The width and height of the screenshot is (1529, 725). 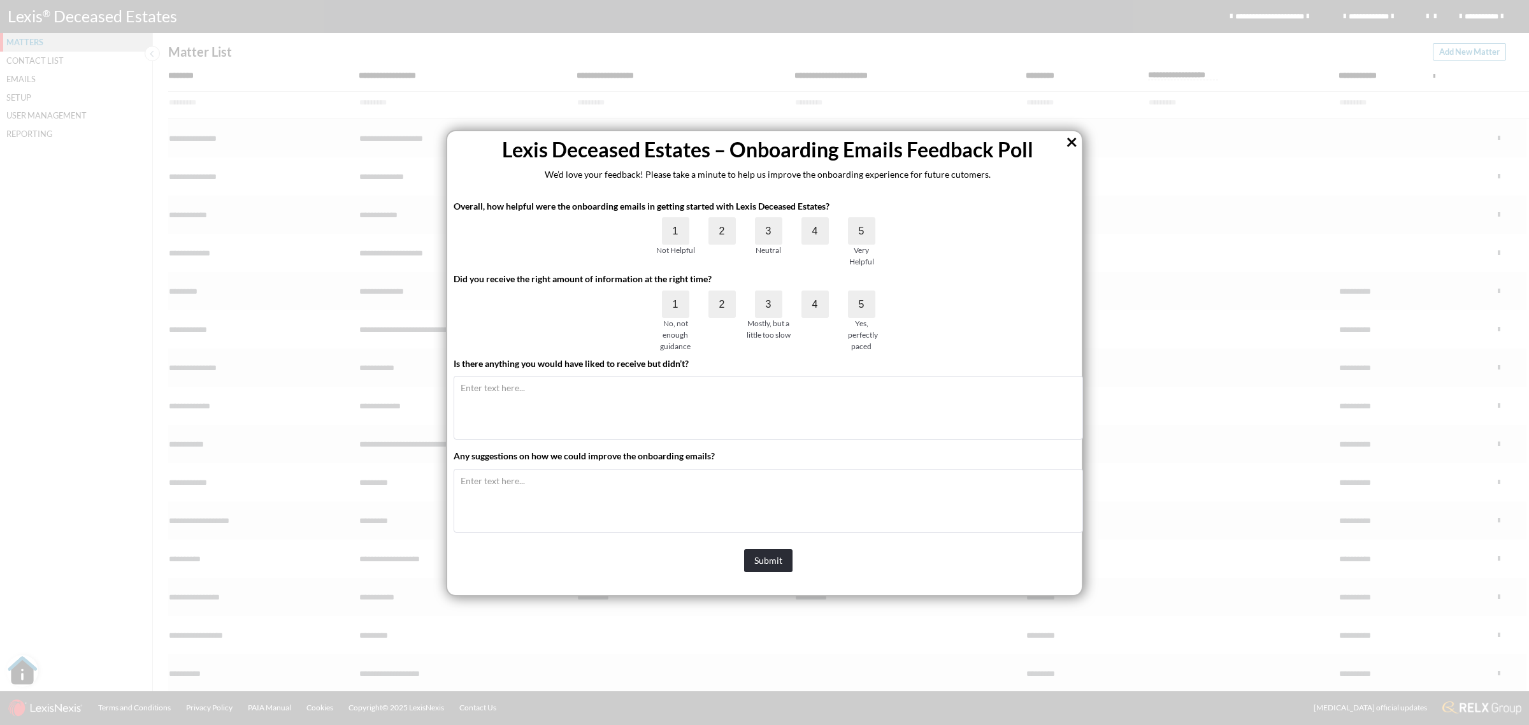 What do you see at coordinates (582, 278) in the screenshot?
I see `strong: Did you receive the right amount of information at the right time?` at bounding box center [582, 278].